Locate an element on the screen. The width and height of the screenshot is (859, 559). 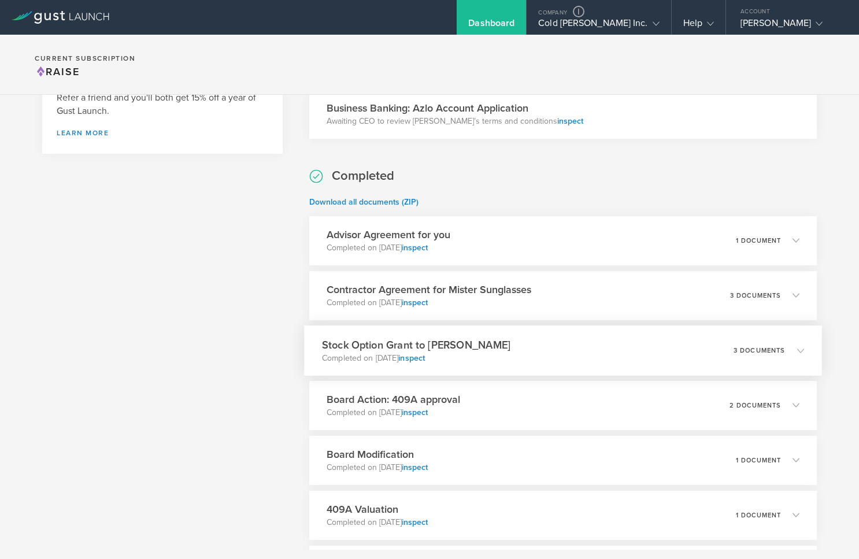
p: 2 documents is located at coordinates (755, 405).